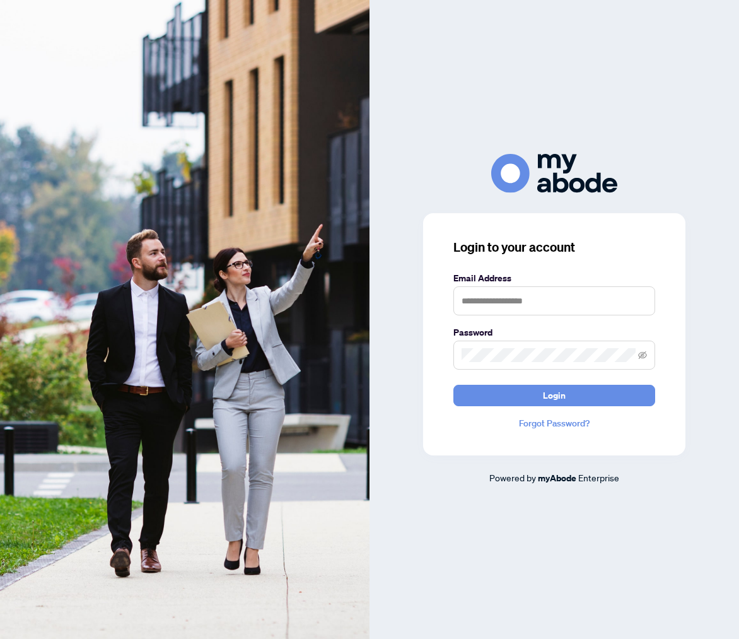 Image resolution: width=739 pixels, height=639 pixels. What do you see at coordinates (643, 355) in the screenshot?
I see `span: eye-invisible` at bounding box center [643, 355].